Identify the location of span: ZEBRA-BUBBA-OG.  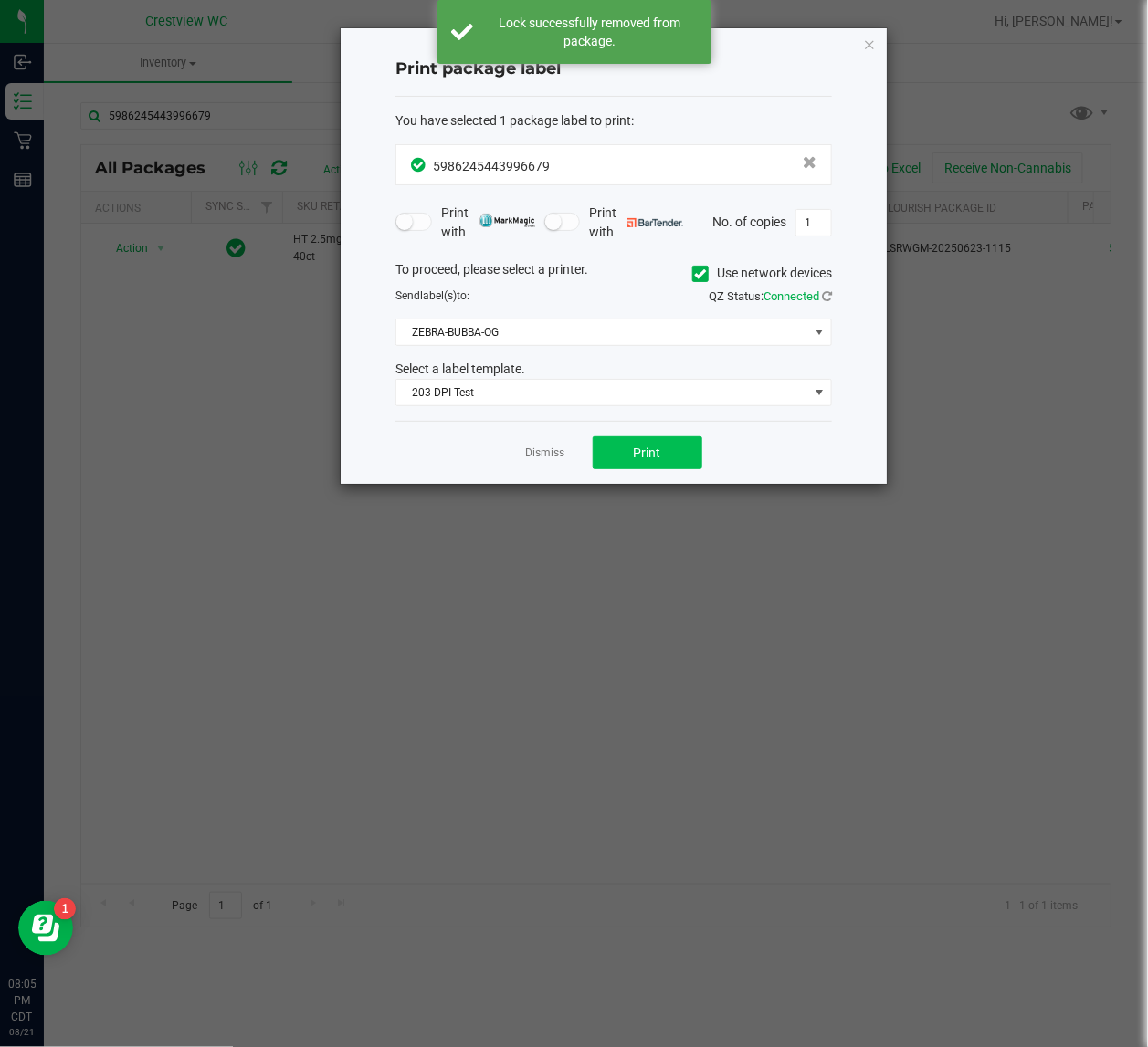
(602, 333).